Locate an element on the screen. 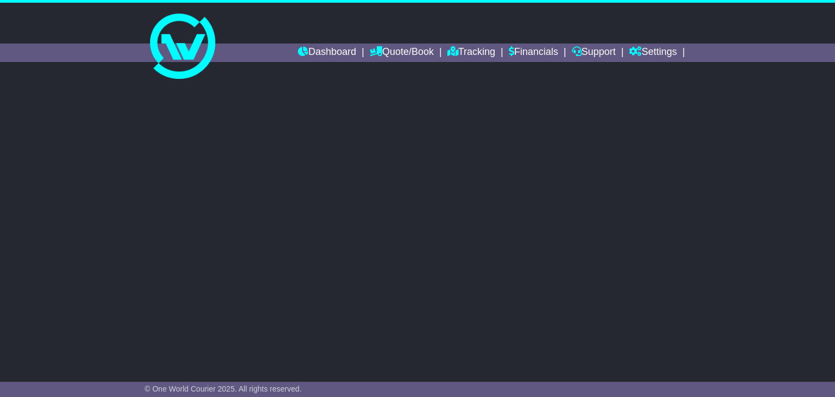 The height and width of the screenshot is (397, 835). span: © One World Courier 2025. All rights reserved. is located at coordinates (223, 389).